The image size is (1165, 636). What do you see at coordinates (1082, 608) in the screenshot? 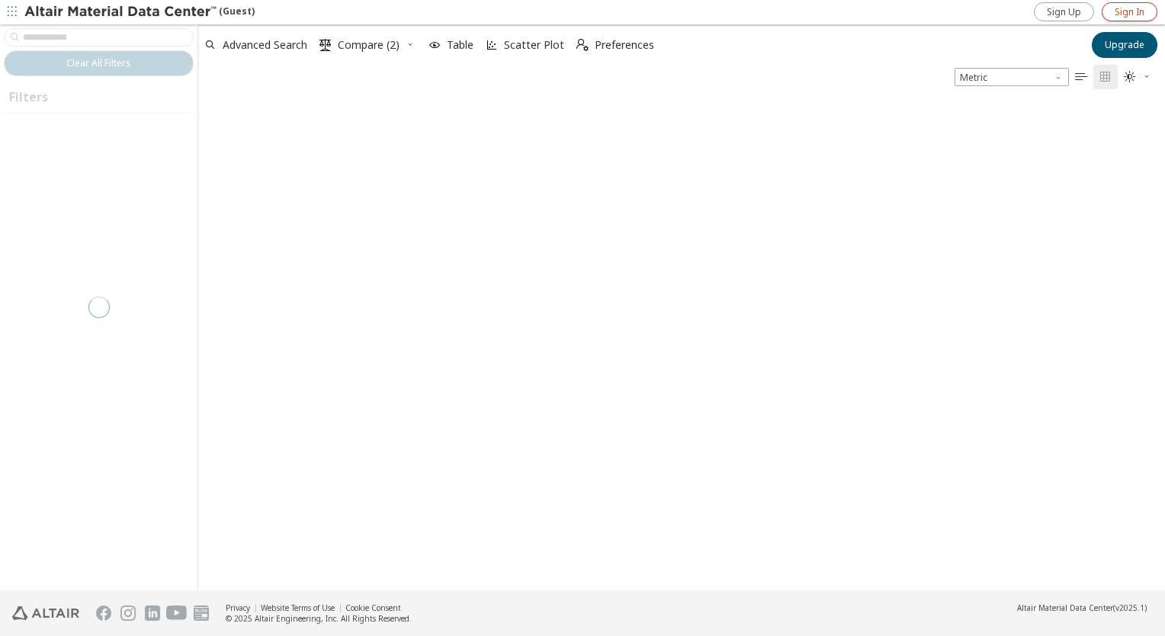
I see `div: (v2025.1)` at bounding box center [1082, 608].